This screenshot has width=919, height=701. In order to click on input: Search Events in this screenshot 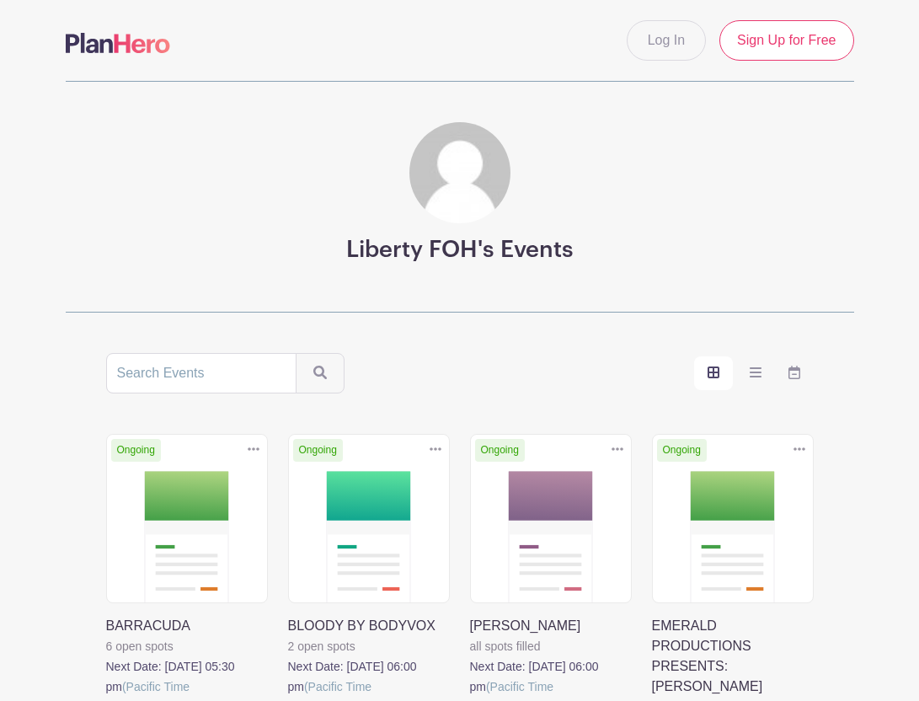, I will do `click(201, 373)`.